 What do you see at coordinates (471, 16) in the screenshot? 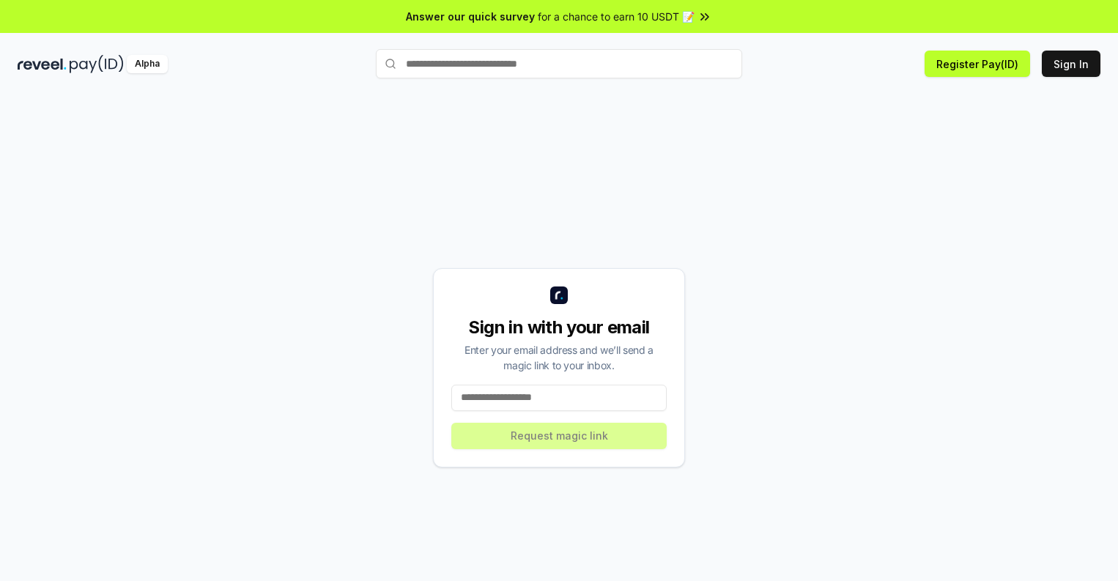
I see `span: Answer our quick survey` at bounding box center [471, 16].